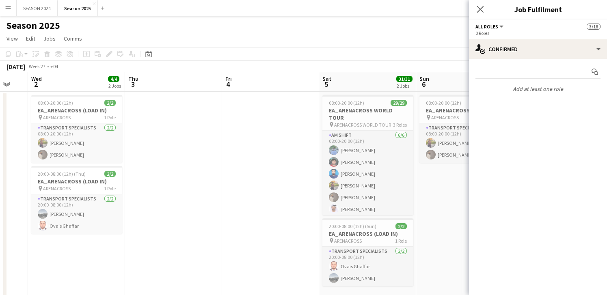 This screenshot has height=295, width=607. I want to click on p: Add at least one role, so click(538, 89).